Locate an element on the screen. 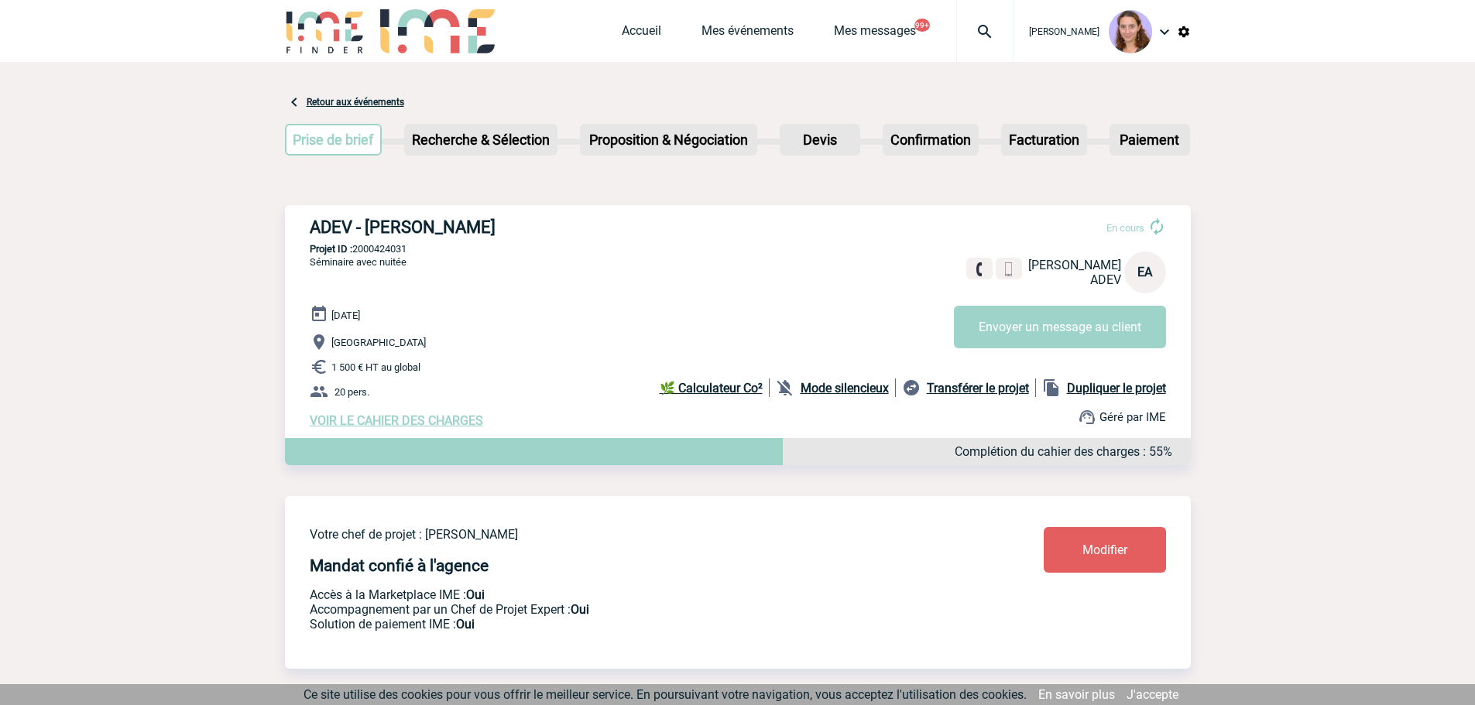 This screenshot has width=1475, height=705. b: Dupliquer le projet is located at coordinates (1116, 388).